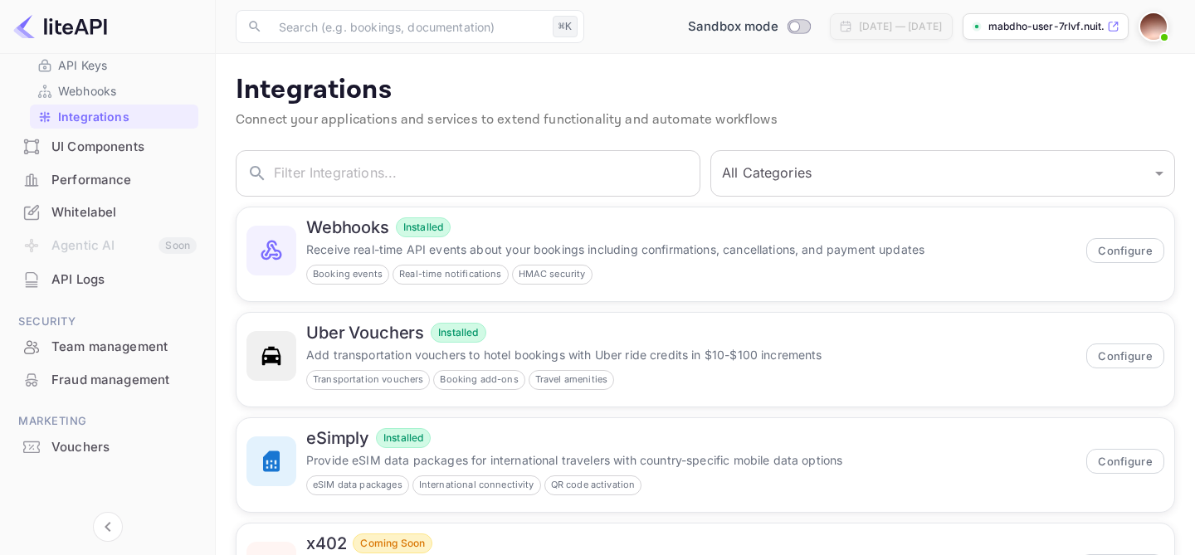  Describe the element at coordinates (450, 274) in the screenshot. I see `span: Real-time notifications` at that location.